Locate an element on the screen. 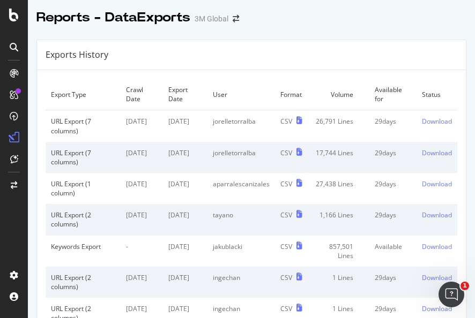 Image resolution: width=475 pixels, height=318 pixels. td: ingechan is located at coordinates (241, 282).